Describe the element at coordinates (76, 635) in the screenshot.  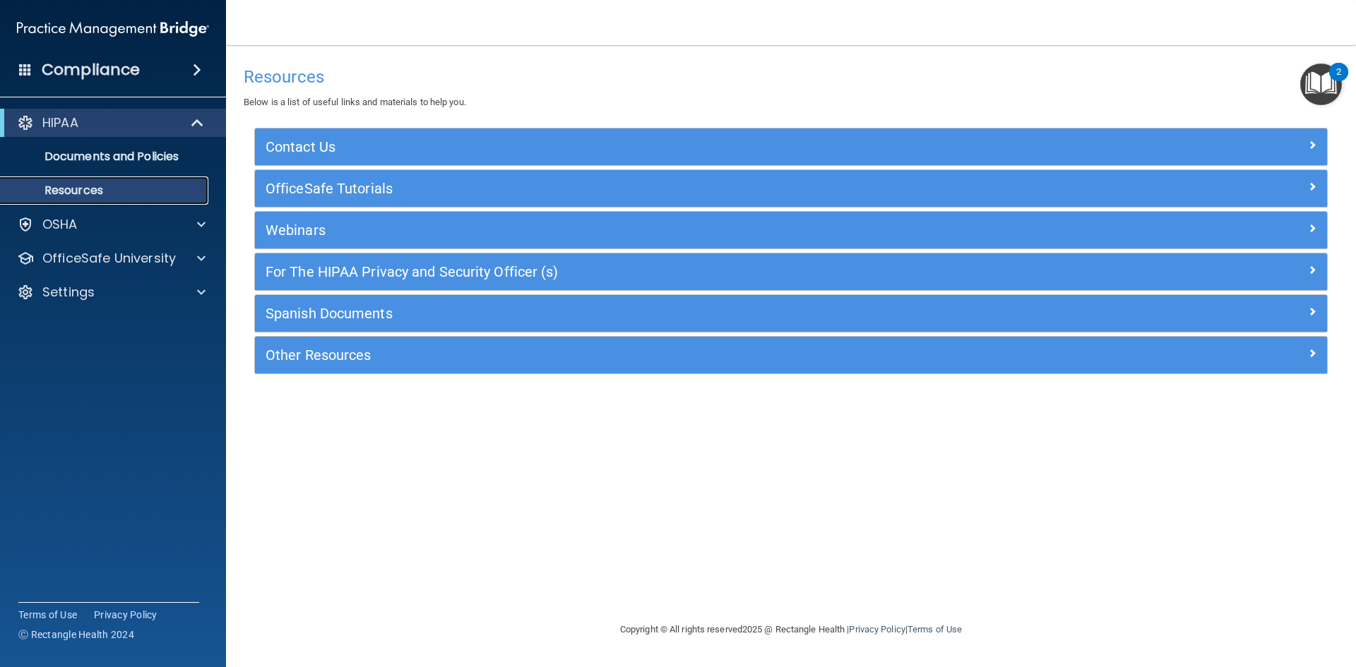
I see `span: Ⓒ Rectangle Health 2024` at that location.